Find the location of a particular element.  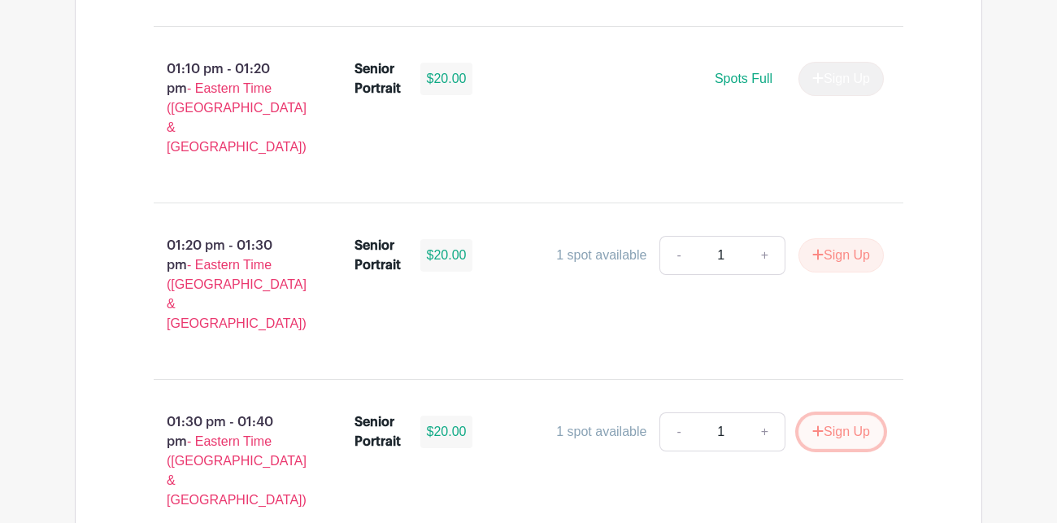

p: 01:30 pm - 01:40 pm is located at coordinates (228, 461).